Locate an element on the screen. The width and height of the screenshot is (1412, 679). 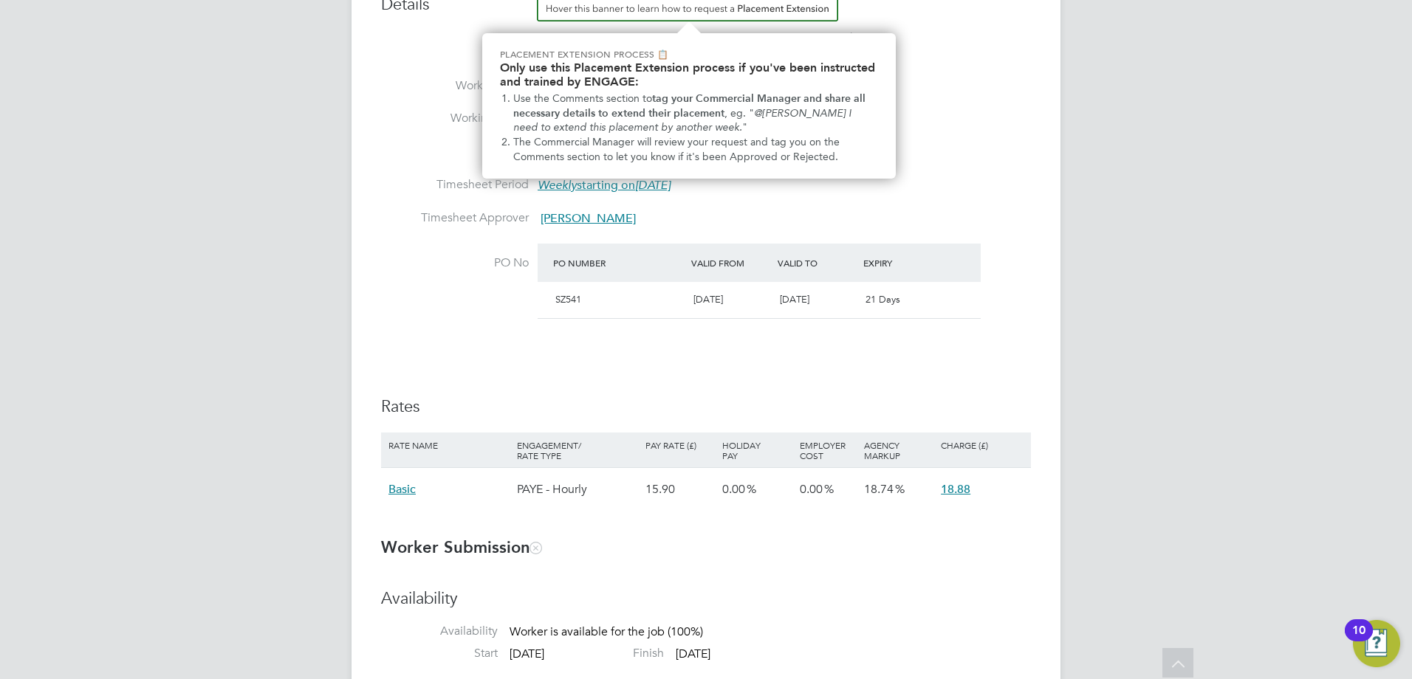
div: PO Number is located at coordinates (618, 263).